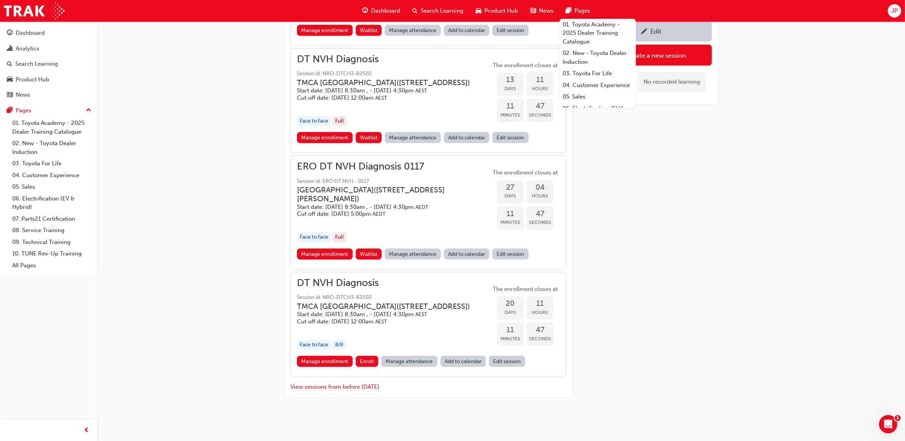  Describe the element at coordinates (23, 95) in the screenshot. I see `div: News` at that location.